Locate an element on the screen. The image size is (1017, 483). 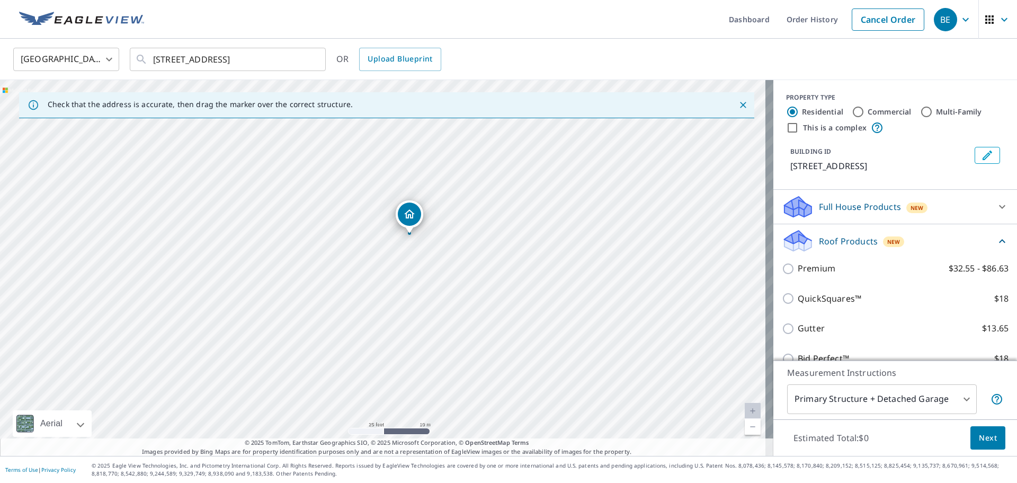
p: Measurement Instructions is located at coordinates (895, 372).